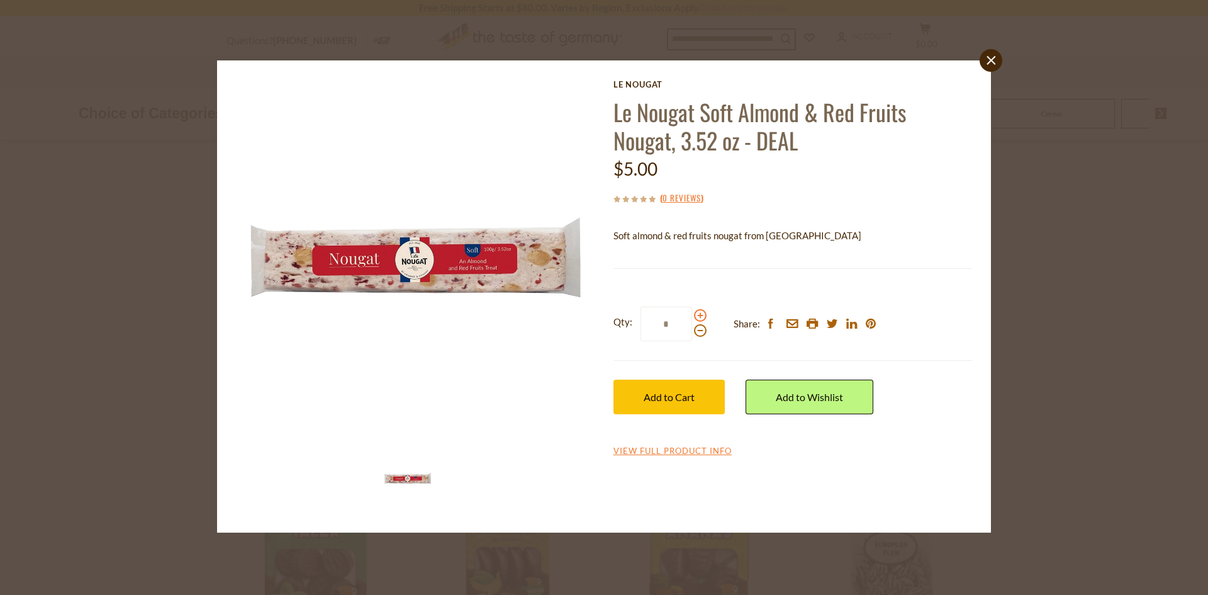 The image size is (1208, 595). What do you see at coordinates (623, 322) in the screenshot?
I see `strong: Qty:` at bounding box center [623, 322].